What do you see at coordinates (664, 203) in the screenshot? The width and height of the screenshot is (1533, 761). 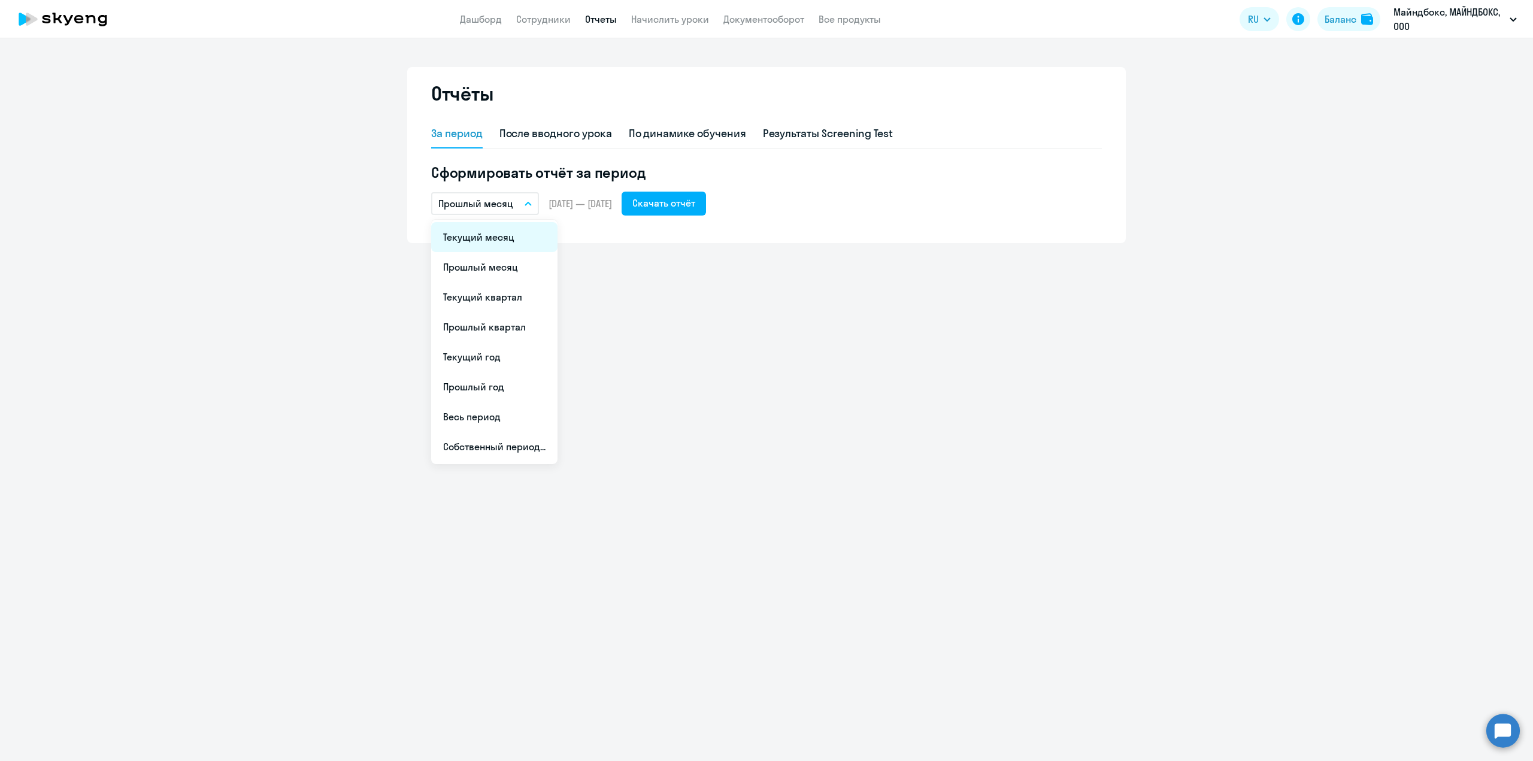 I see `div: Скачать отчёт` at bounding box center [664, 203].